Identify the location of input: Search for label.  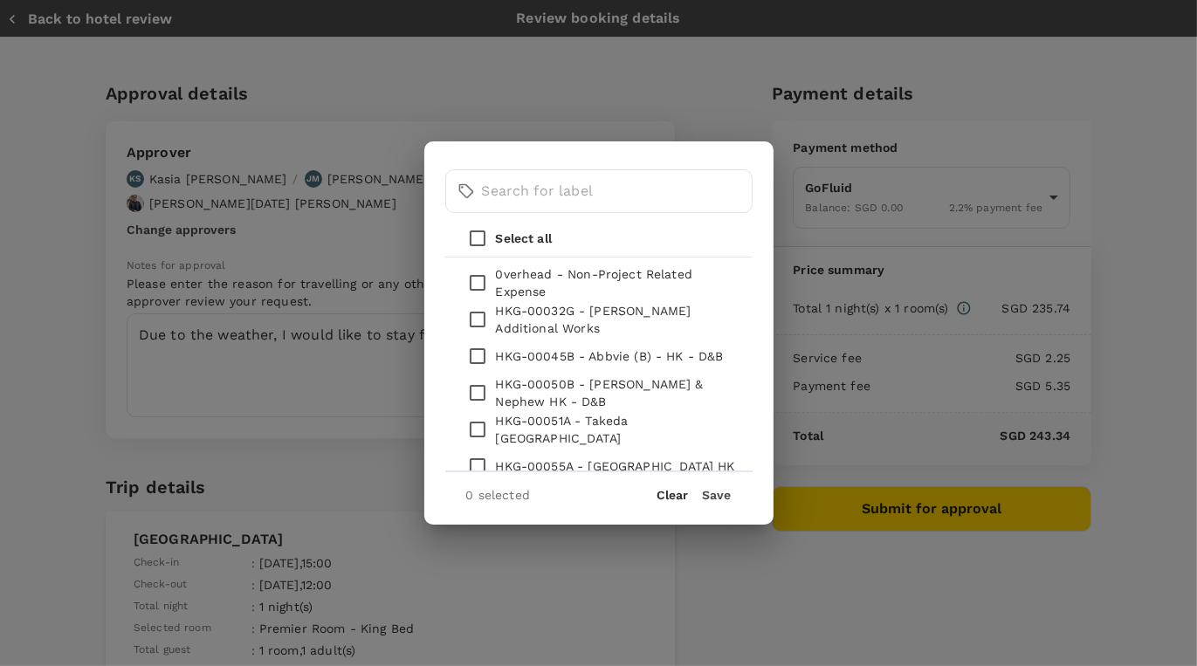
(617, 191).